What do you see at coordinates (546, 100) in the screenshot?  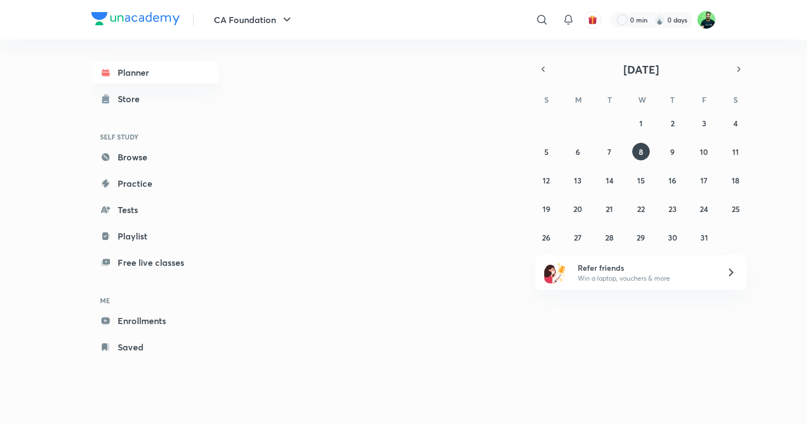 I see `abbr: Sunday` at bounding box center [546, 100].